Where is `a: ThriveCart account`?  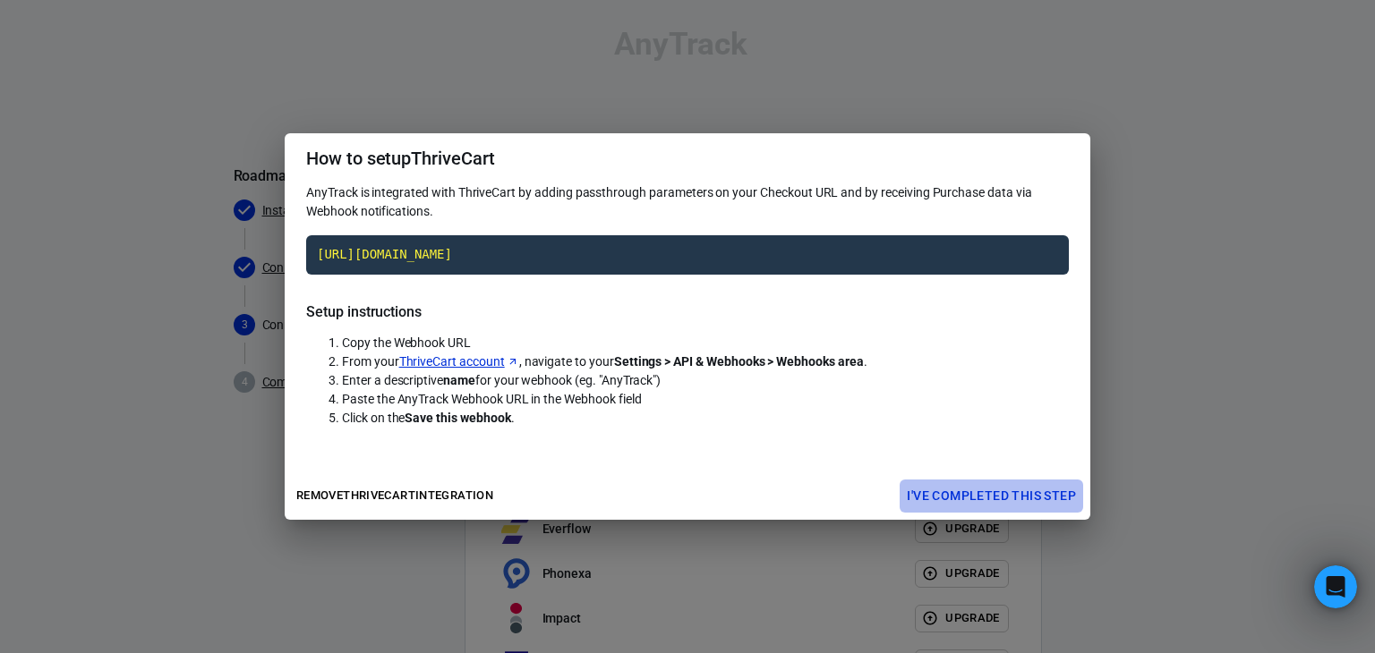 a: ThriveCart account is located at coordinates (459, 362).